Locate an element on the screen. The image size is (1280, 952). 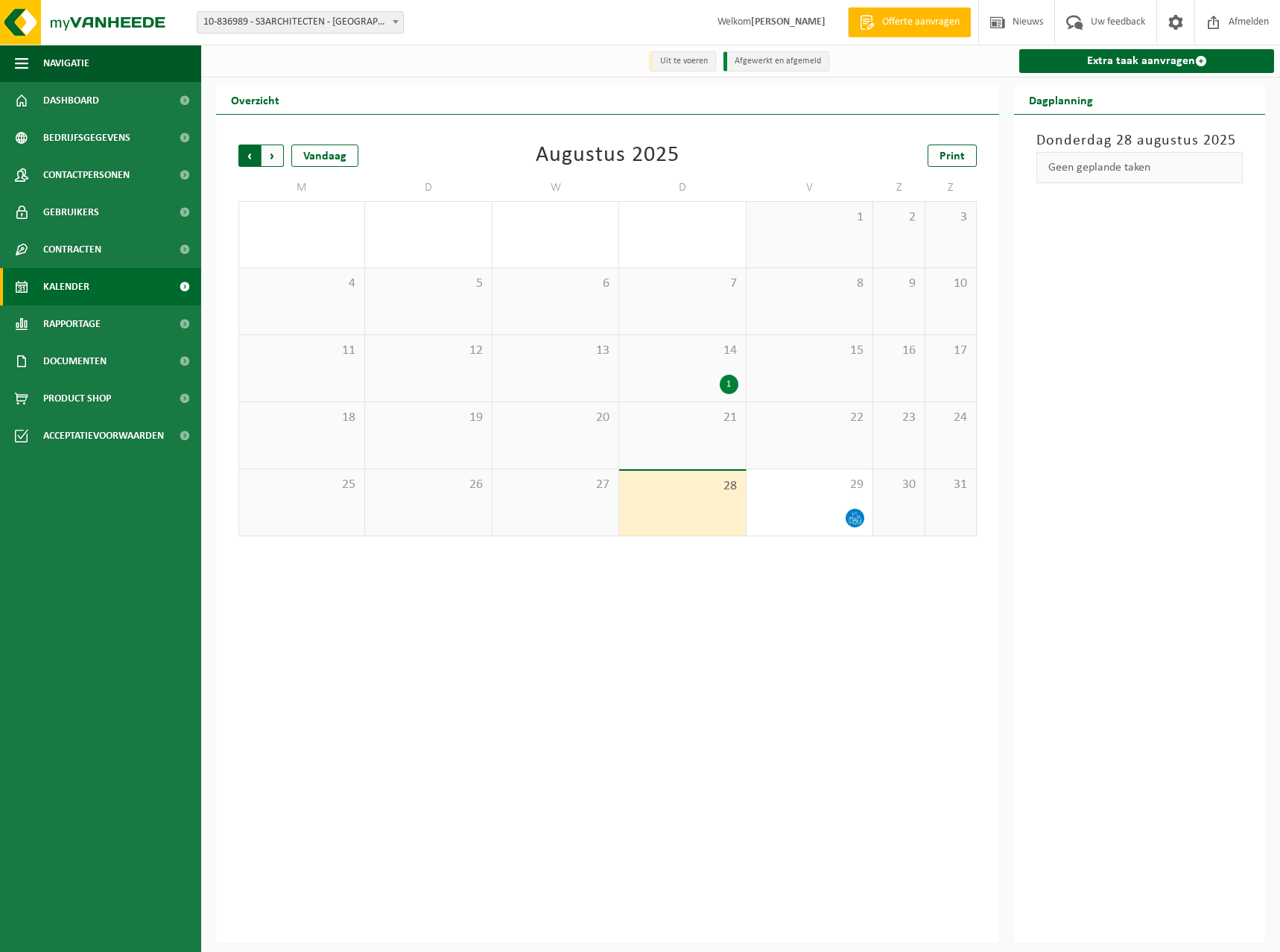
span: Documenten is located at coordinates (74, 362).